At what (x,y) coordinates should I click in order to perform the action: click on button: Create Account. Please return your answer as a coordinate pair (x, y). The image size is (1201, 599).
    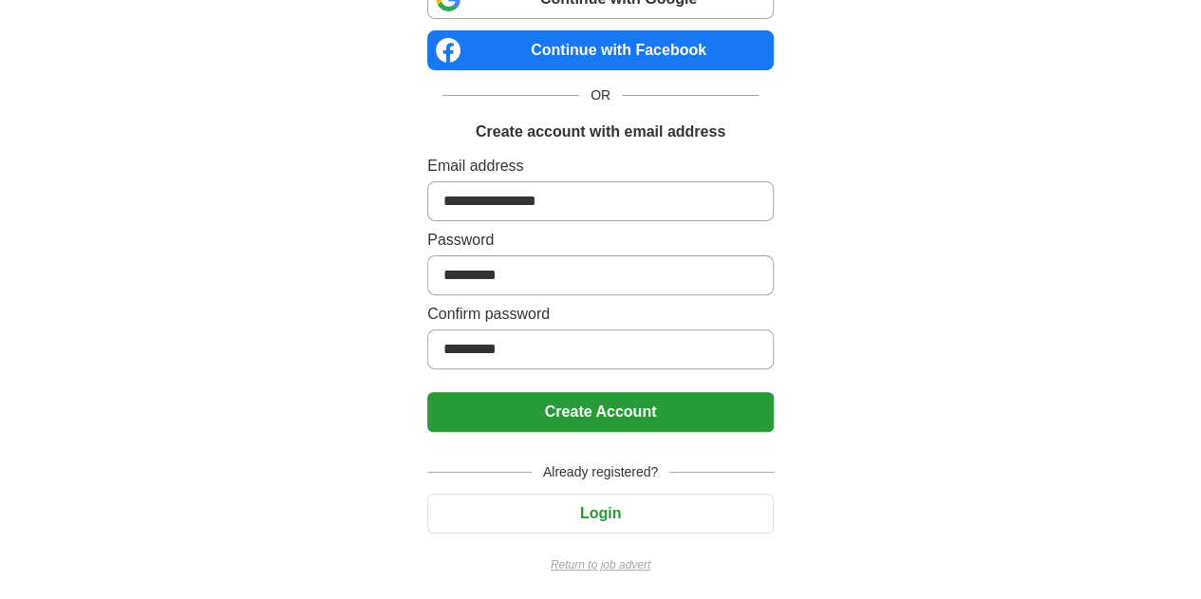
    Looking at the image, I should click on (600, 412).